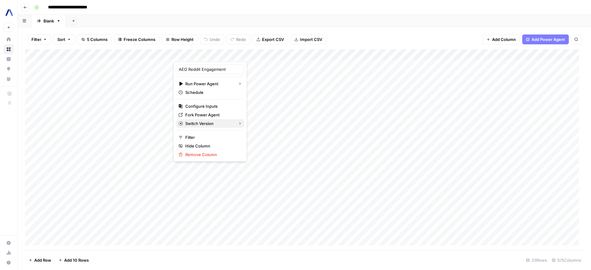 The image size is (591, 270). Describe the element at coordinates (49, 21) in the screenshot. I see `a: Blank` at that location.